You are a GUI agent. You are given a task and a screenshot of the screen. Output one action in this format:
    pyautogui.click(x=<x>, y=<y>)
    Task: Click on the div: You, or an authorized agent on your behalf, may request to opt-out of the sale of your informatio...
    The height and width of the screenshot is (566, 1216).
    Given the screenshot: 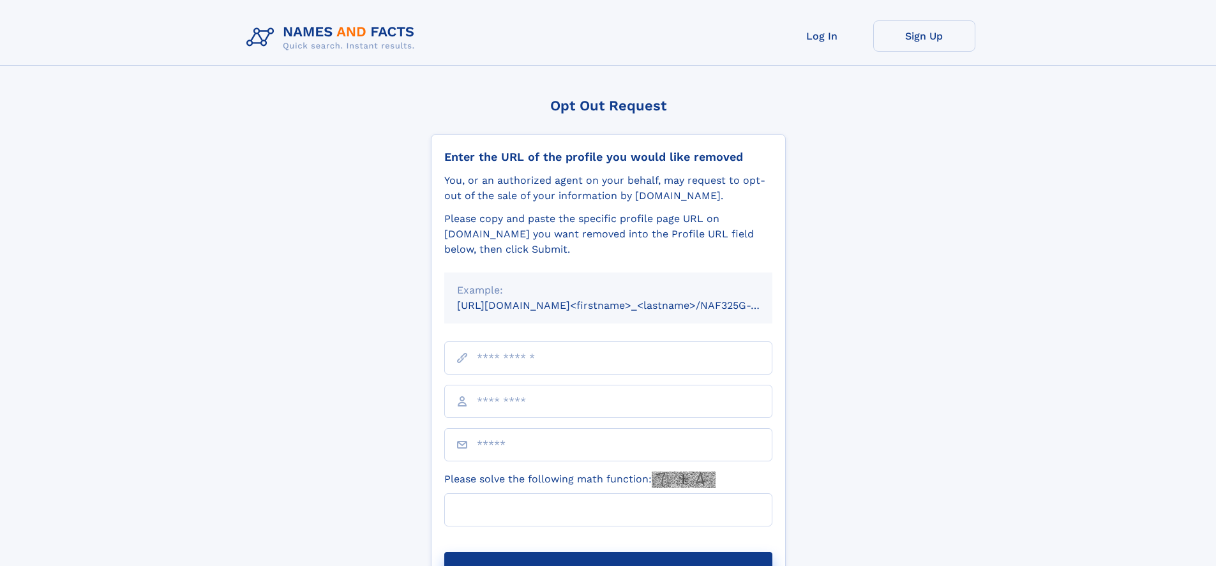 What is the action you would take?
    pyautogui.click(x=608, y=188)
    